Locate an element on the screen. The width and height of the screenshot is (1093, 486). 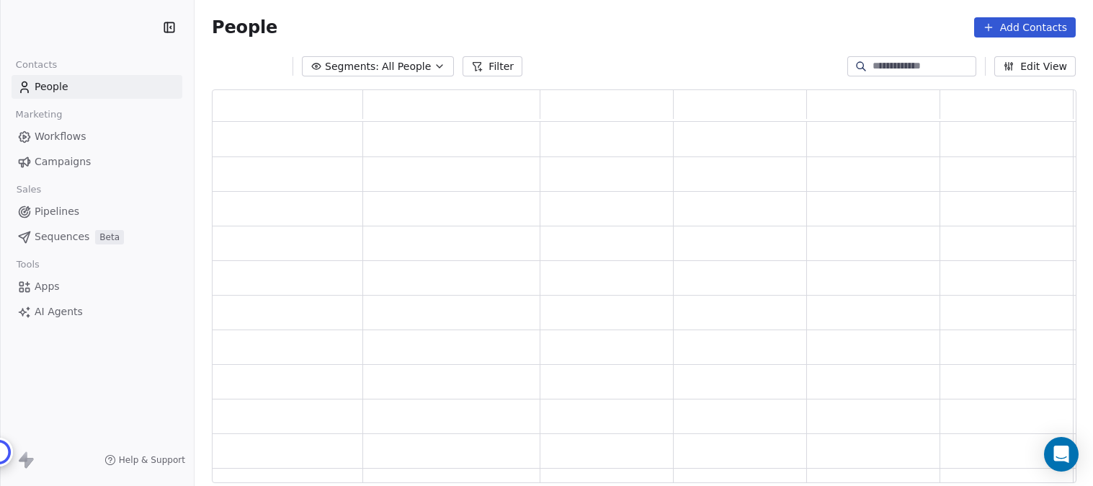
a: Campaigns is located at coordinates (97, 161).